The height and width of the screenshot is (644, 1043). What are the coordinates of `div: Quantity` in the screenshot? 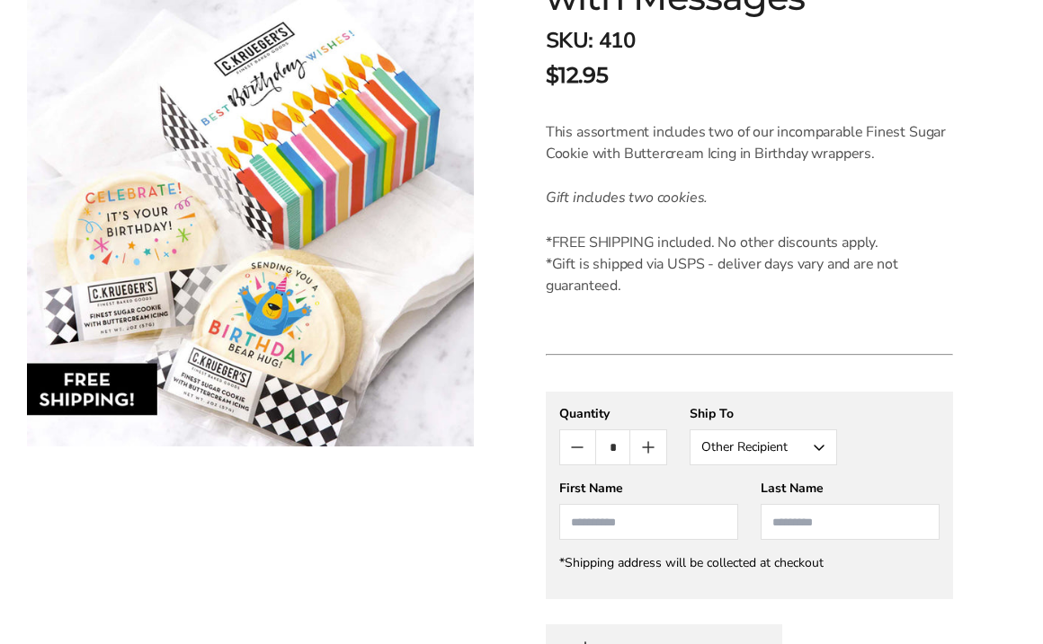 It's located at (613, 413).